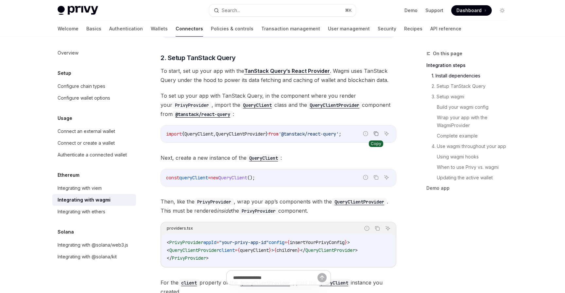 This screenshot has width=565, height=293. What do you see at coordinates (66, 232) in the screenshot?
I see `h5: Solana` at bounding box center [66, 232].